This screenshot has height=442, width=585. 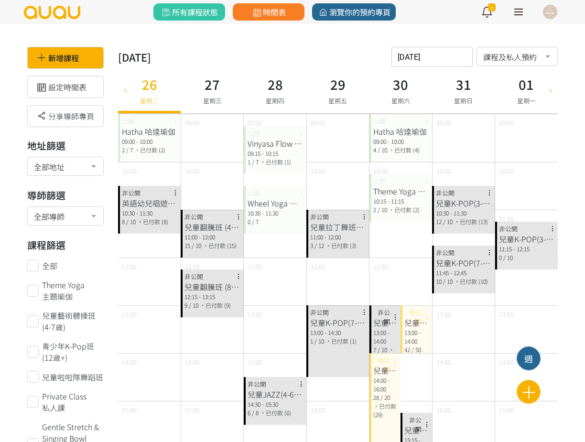 What do you see at coordinates (384, 410) in the screenshot?
I see `span: ，已付款 (29)` at bounding box center [384, 410].